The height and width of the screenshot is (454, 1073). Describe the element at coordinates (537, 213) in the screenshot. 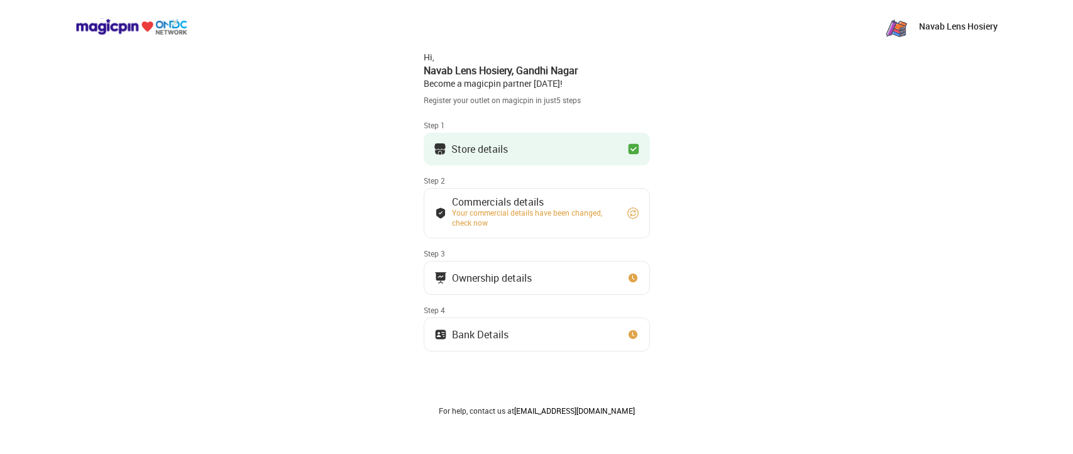

I see `button: Commercials detailsYour commercial details have been changed, check now` at that location.